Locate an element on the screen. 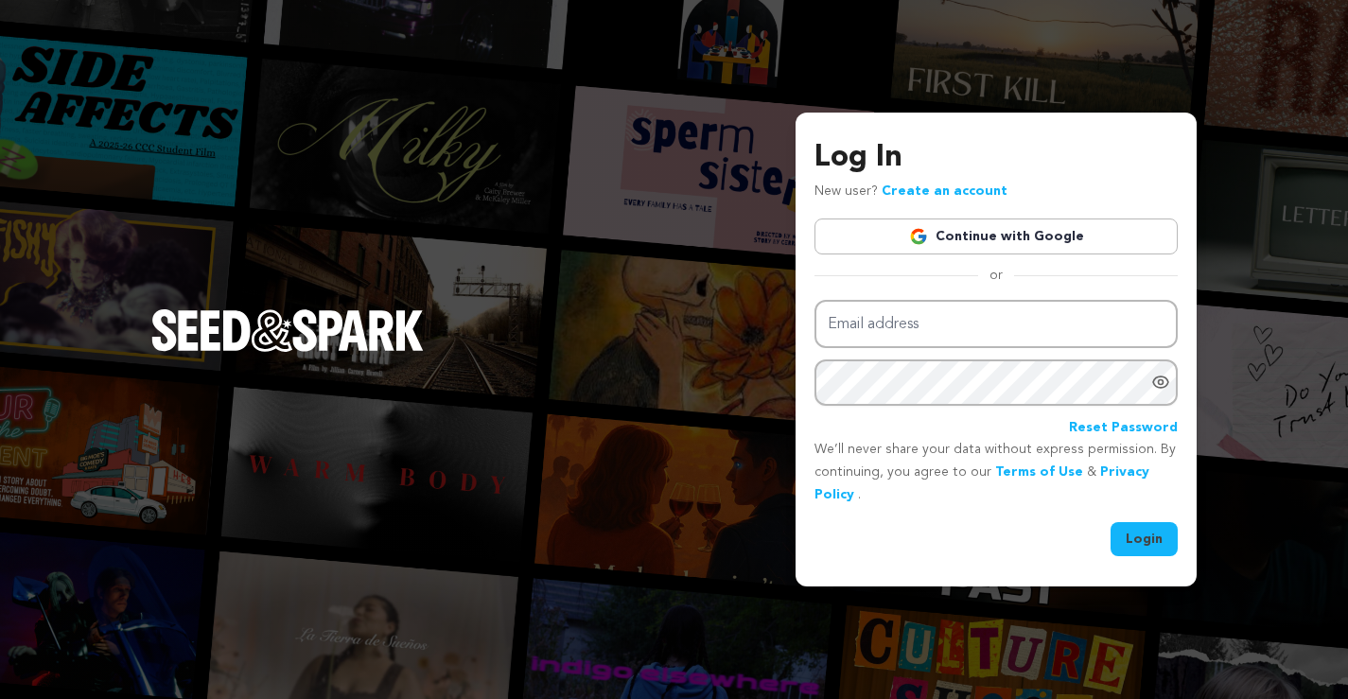 Image resolution: width=1348 pixels, height=699 pixels. span: or is located at coordinates (996, 275).